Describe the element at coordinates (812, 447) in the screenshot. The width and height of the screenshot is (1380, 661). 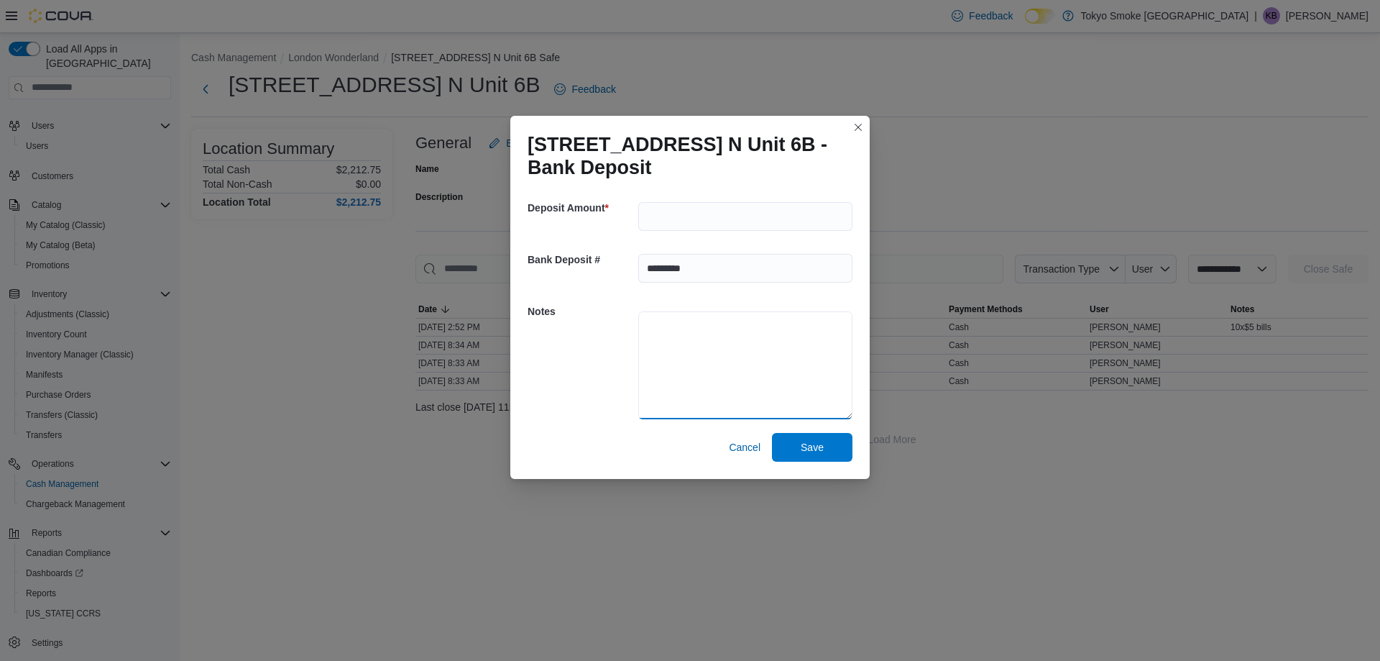
I see `button: Save` at that location.